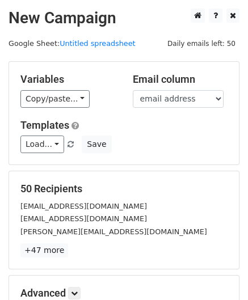 The height and width of the screenshot is (300, 248). What do you see at coordinates (181, 80) in the screenshot?
I see `h5: Email column` at bounding box center [181, 80].